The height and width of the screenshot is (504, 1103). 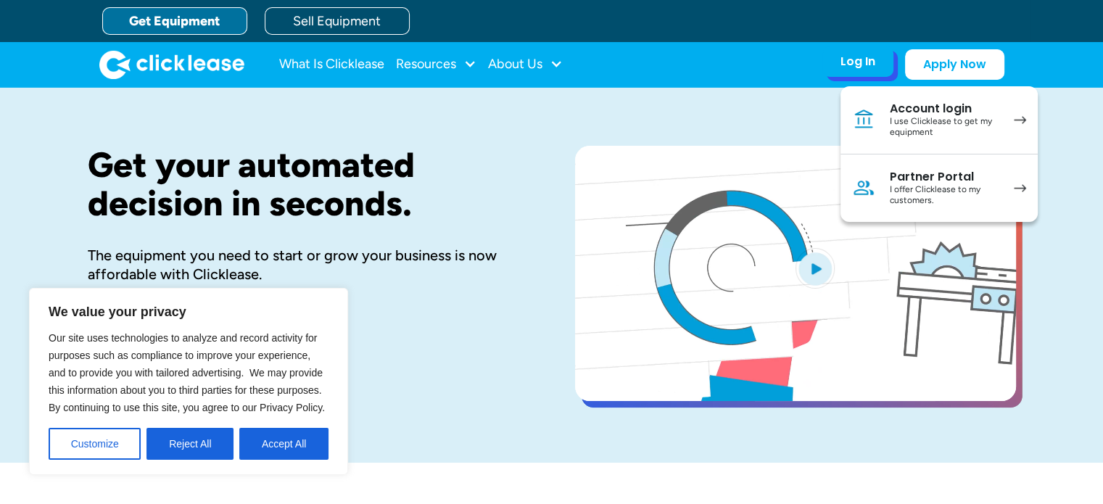 I want to click on div: Partner Portal, so click(x=944, y=177).